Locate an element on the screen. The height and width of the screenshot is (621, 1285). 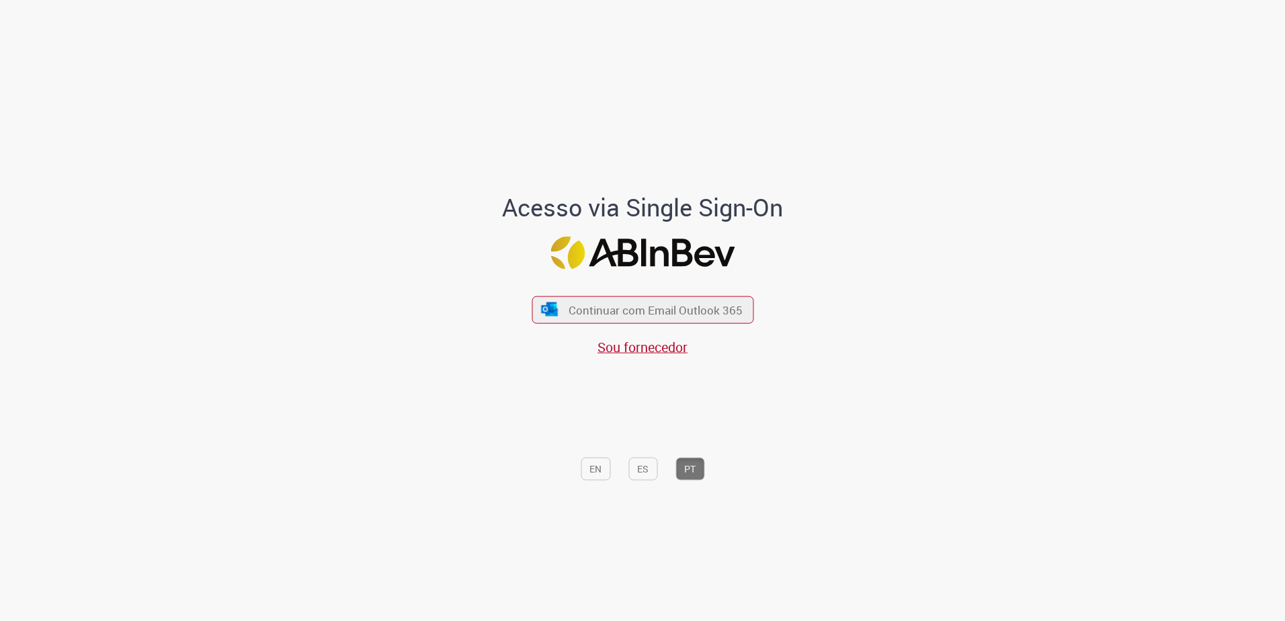
span: Continuar com Email Outlook 365 is located at coordinates (655, 309).